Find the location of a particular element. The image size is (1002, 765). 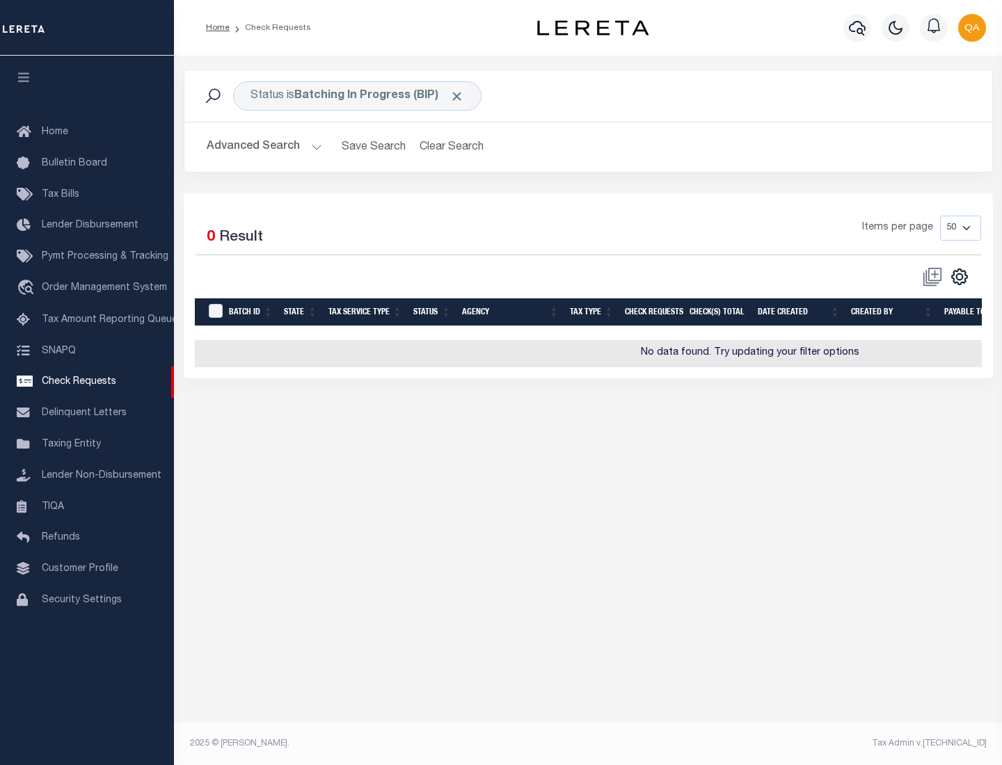

span: Customer Profile is located at coordinates (80, 569).